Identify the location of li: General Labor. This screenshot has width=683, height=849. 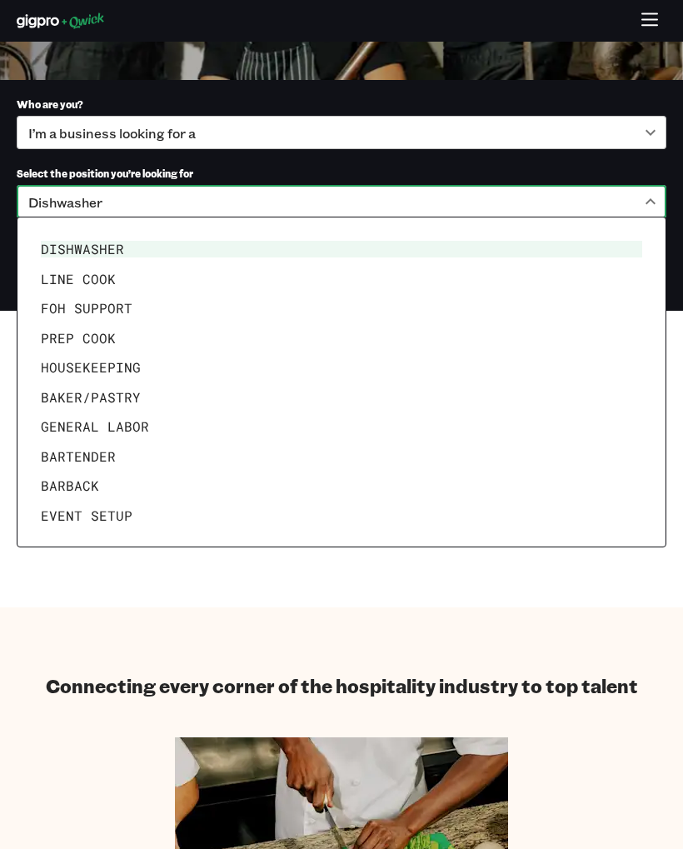
(342, 427).